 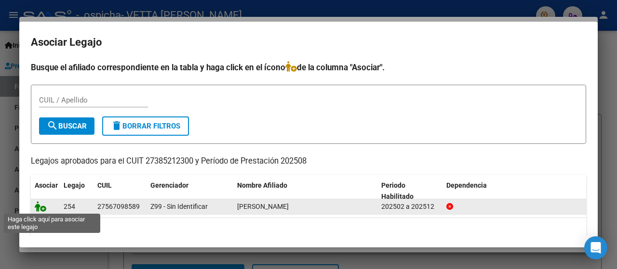 I want to click on span: Dependencia, so click(x=466, y=185).